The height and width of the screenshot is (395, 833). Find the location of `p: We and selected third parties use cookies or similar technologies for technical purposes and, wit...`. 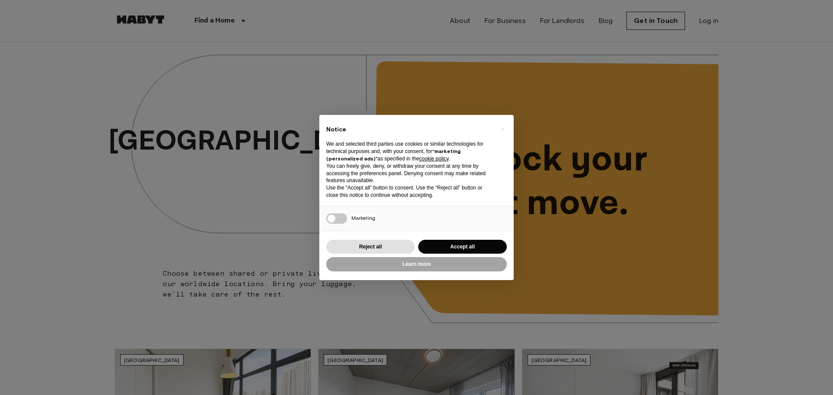

p: We and selected third parties use cookies or similar technologies for technical purposes and, wit... is located at coordinates (409, 151).